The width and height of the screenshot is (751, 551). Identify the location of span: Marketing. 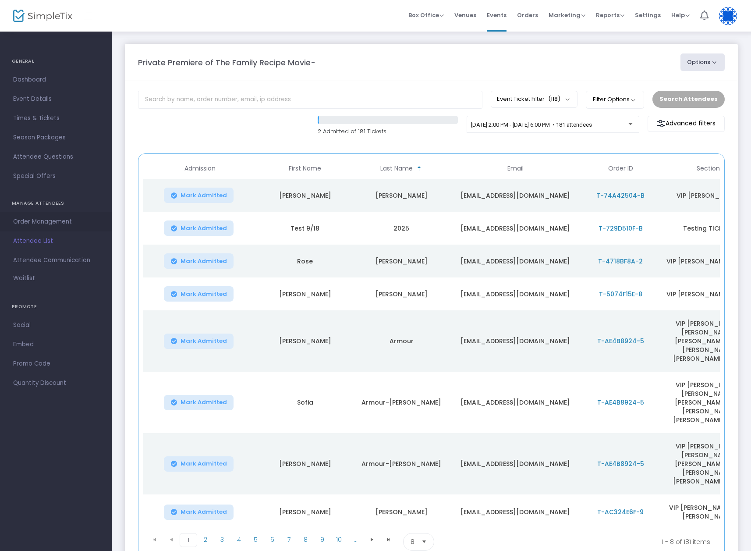
(567, 15).